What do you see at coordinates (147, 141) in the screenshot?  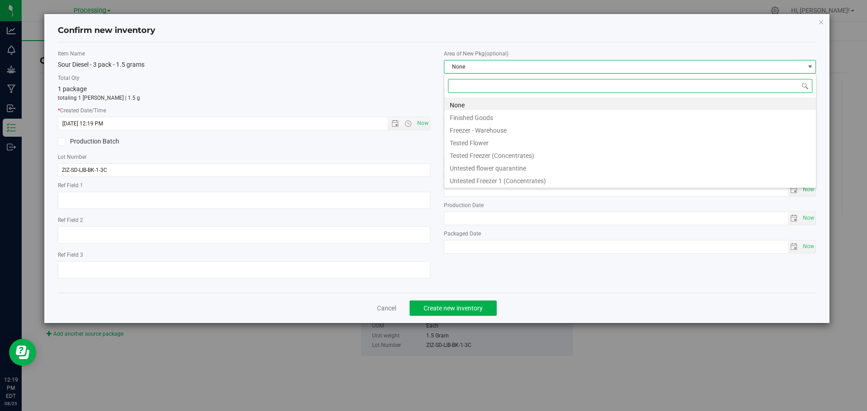 I see `label: Production Batch` at bounding box center [147, 141].